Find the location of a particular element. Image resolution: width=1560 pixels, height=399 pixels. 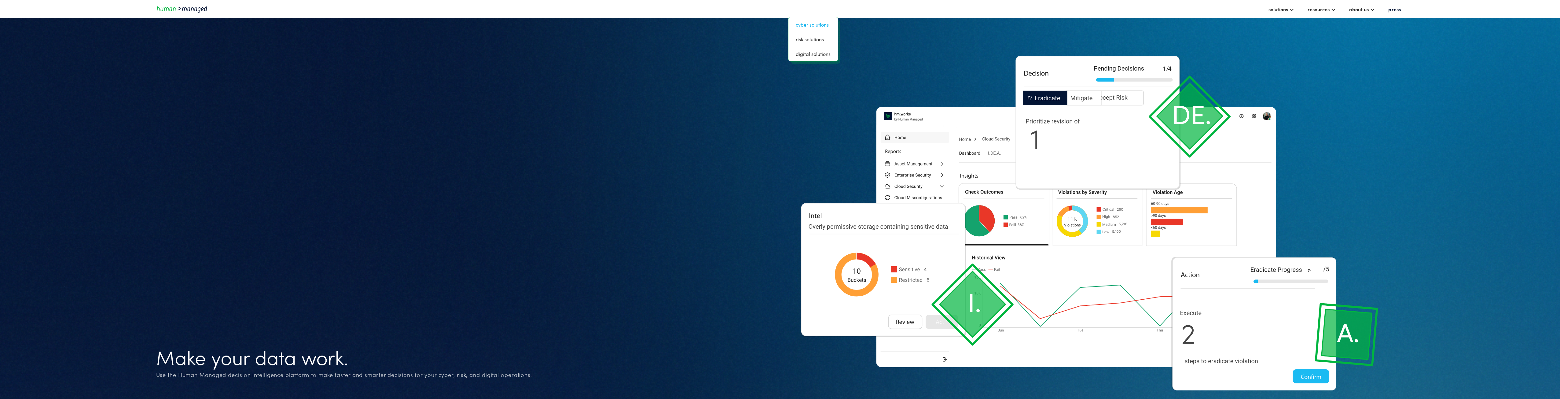

g: Restricted is located at coordinates (911, 280).